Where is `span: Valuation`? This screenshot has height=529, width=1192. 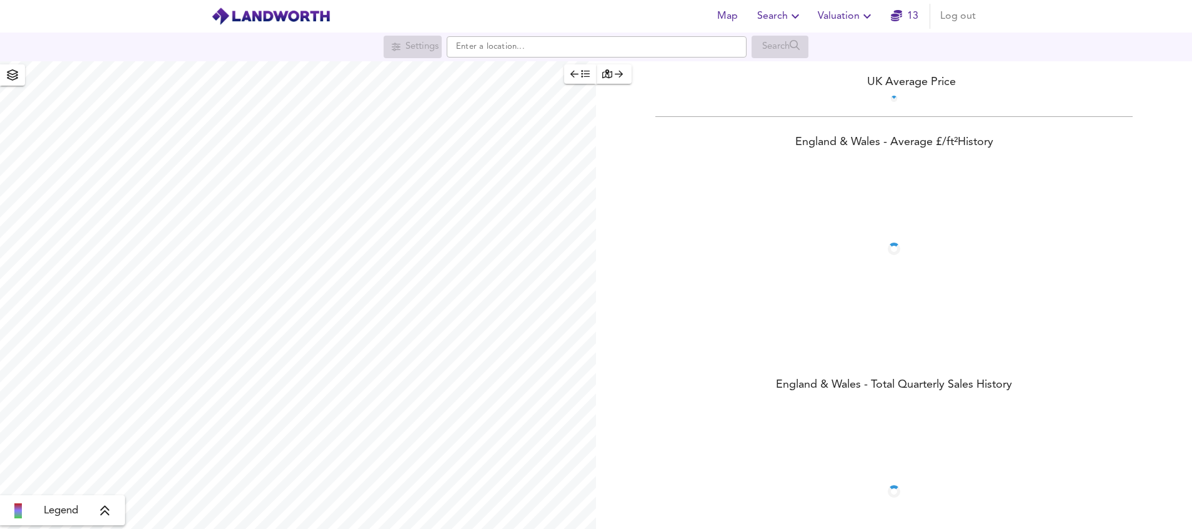
span: Valuation is located at coordinates (846, 16).